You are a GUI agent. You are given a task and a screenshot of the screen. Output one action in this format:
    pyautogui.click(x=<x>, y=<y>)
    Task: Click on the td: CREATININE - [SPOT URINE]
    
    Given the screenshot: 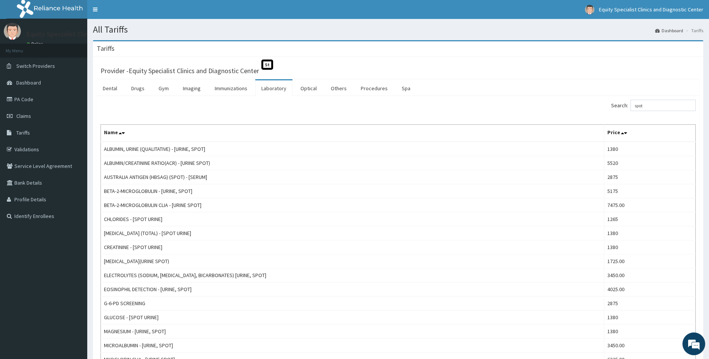 What is the action you would take?
    pyautogui.click(x=352, y=247)
    